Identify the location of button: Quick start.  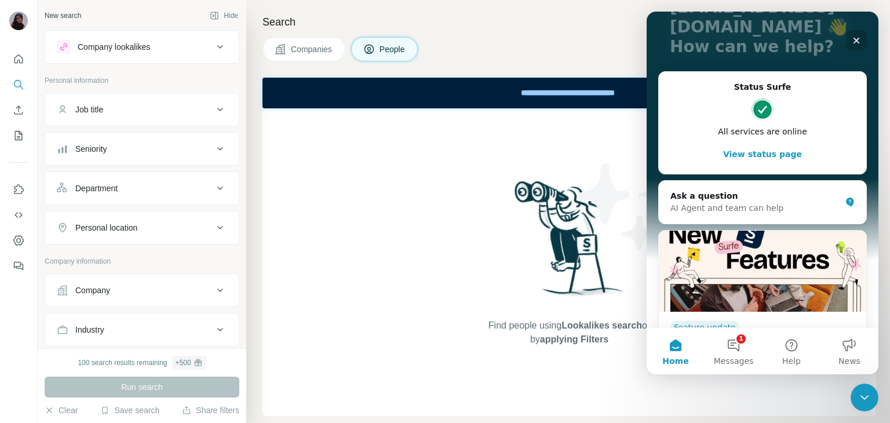
(19, 59).